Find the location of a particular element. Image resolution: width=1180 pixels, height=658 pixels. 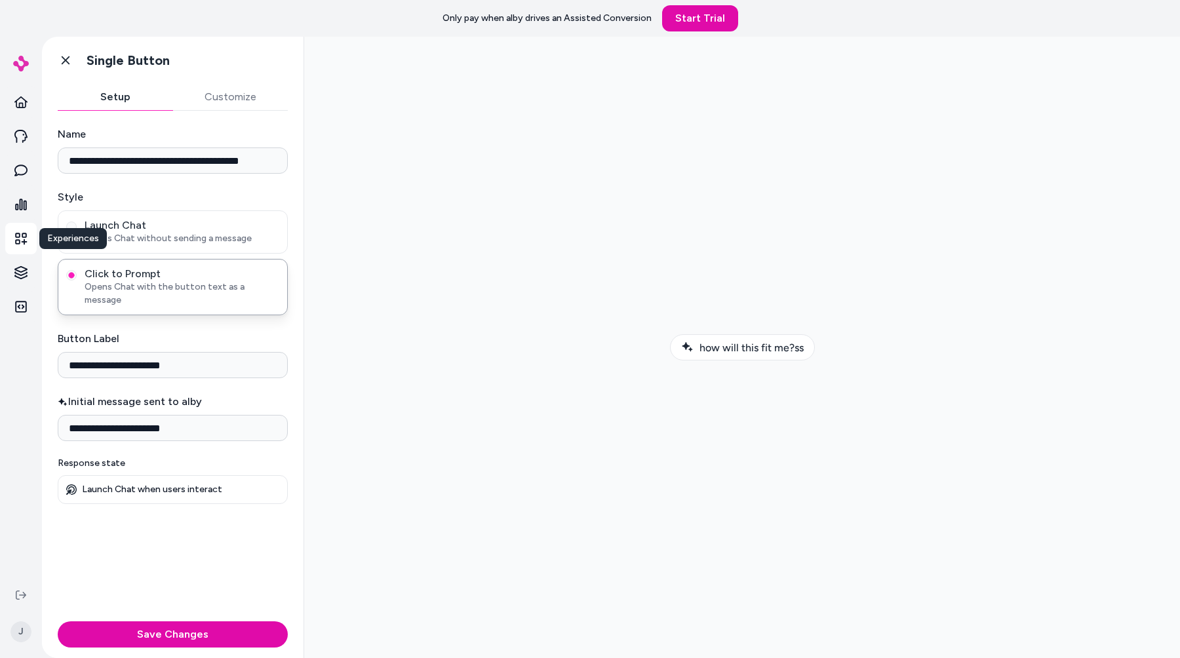

img: alby Logo is located at coordinates (21, 64).